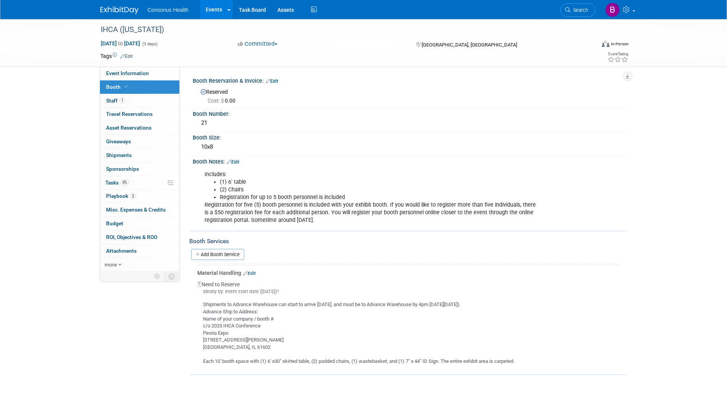 This screenshot has width=727, height=393. I want to click on span: Asset Reservations, so click(129, 128).